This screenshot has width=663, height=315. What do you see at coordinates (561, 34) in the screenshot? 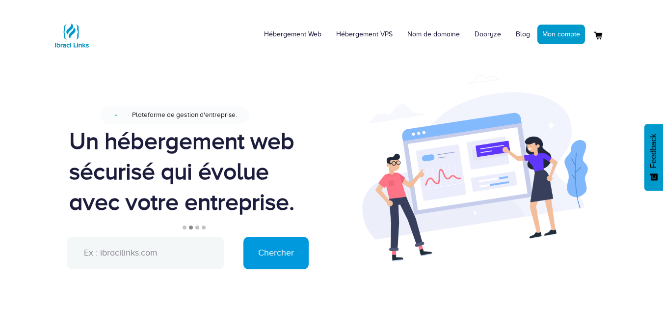
I see `a: Mon compte` at bounding box center [561, 34].